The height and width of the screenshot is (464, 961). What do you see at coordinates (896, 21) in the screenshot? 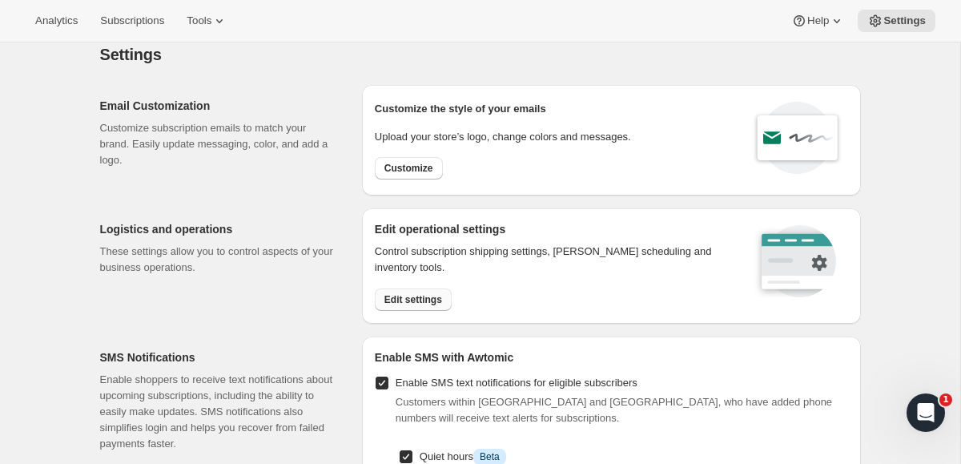
I see `button: Settings` at bounding box center [896, 21].